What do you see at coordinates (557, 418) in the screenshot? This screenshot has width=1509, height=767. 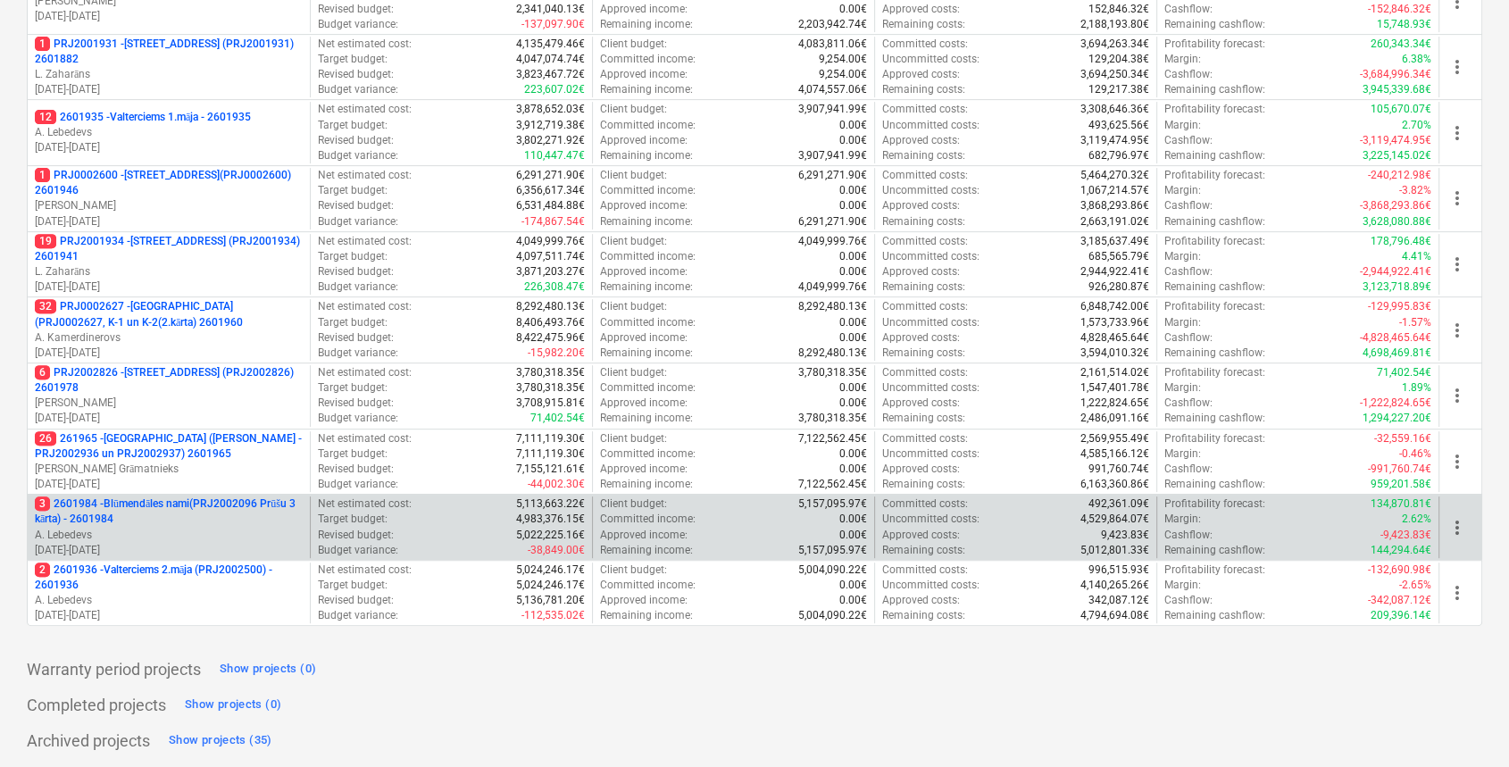 I see `p: 71,402.54€` at bounding box center [557, 418].